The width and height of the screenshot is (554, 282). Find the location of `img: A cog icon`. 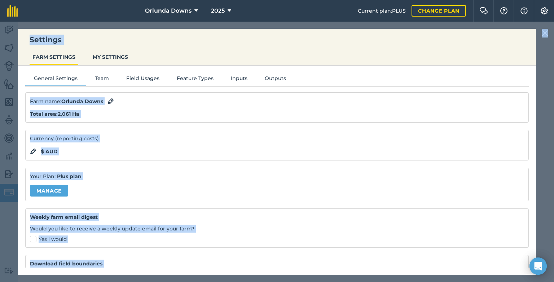

img: A cog icon is located at coordinates (545, 11).